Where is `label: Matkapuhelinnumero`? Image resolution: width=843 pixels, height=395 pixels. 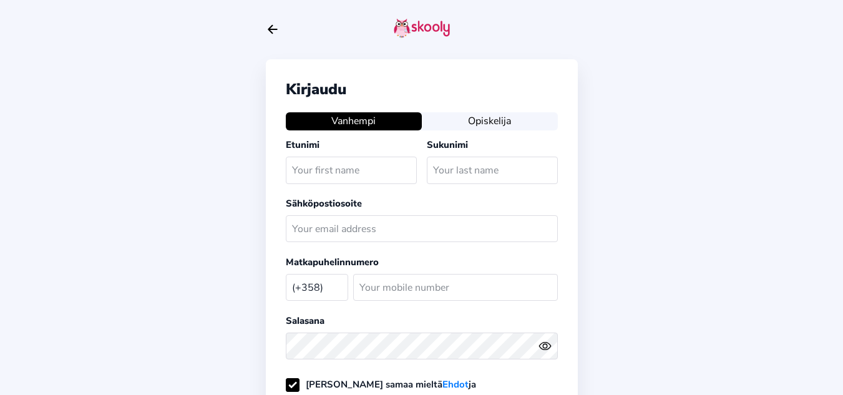
label: Matkapuhelinnumero is located at coordinates (332, 262).